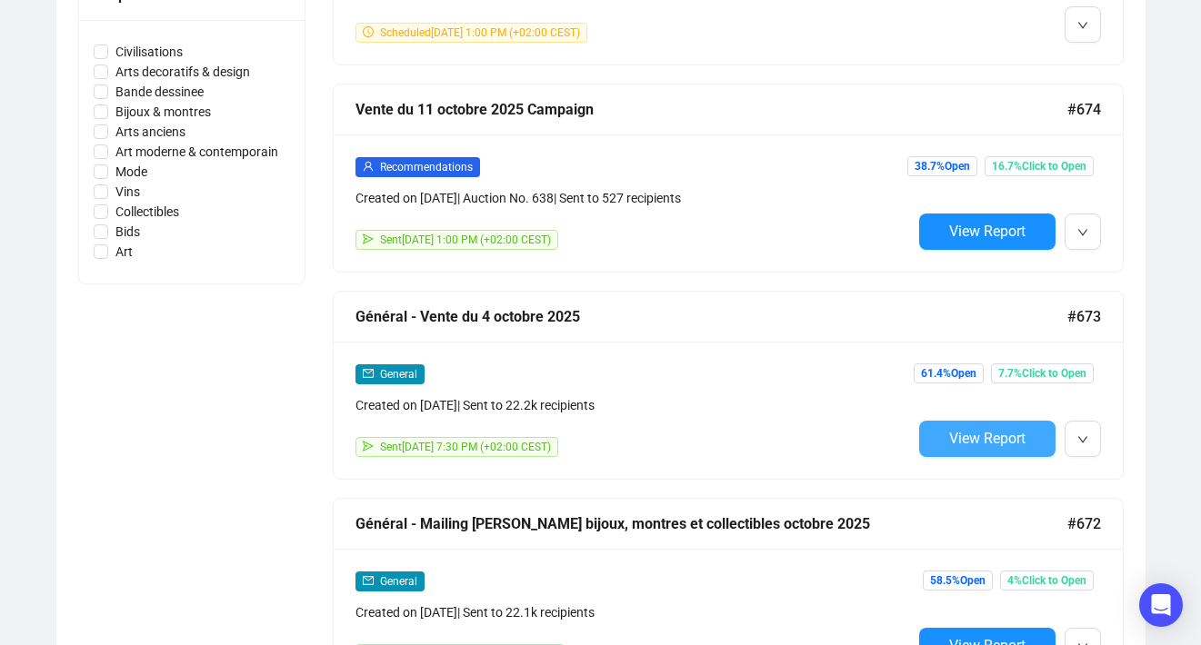  I want to click on span: Arts decoratifs & design, so click(183, 72).